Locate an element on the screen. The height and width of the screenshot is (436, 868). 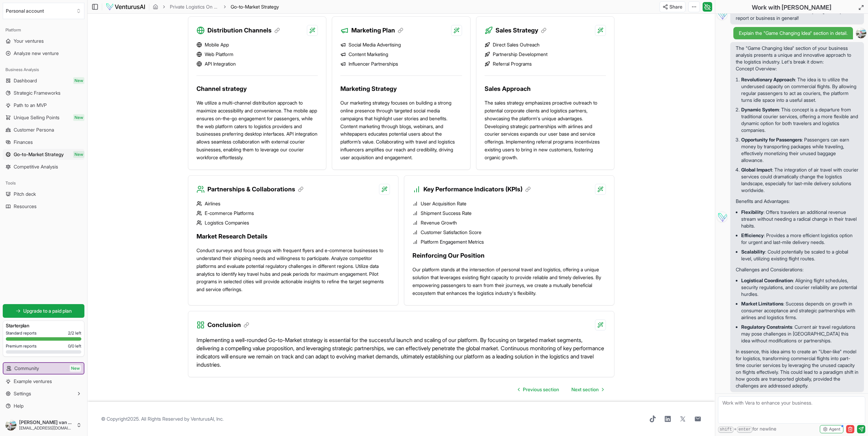
li: E-commerce Platforms is located at coordinates (293, 213).